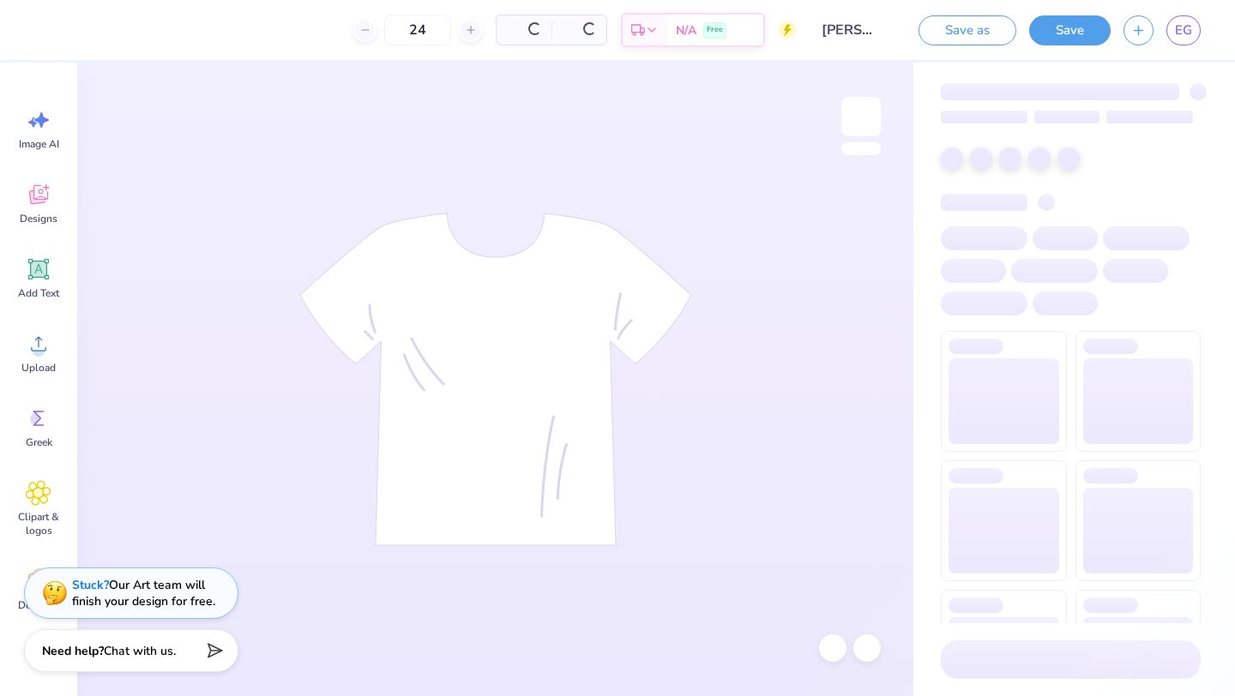  Describe the element at coordinates (140, 651) in the screenshot. I see `span: Chat with us.` at that location.